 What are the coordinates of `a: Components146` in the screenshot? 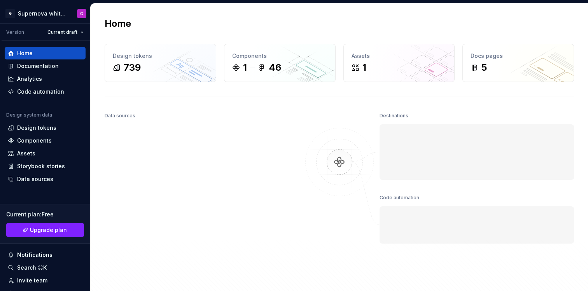 It's located at (280, 63).